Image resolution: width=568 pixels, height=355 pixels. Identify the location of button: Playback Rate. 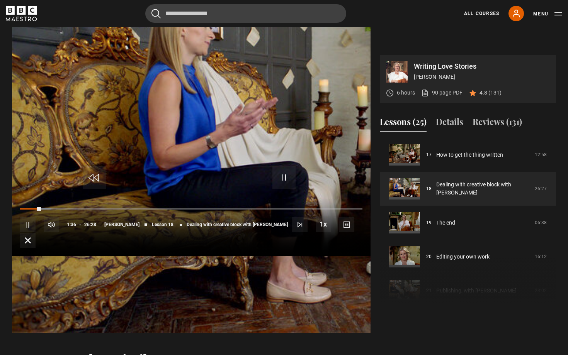
(323, 224).